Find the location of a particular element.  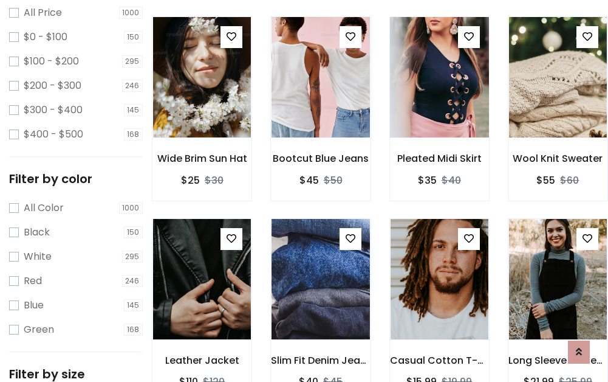

h5: Filter by size is located at coordinates (76, 374).